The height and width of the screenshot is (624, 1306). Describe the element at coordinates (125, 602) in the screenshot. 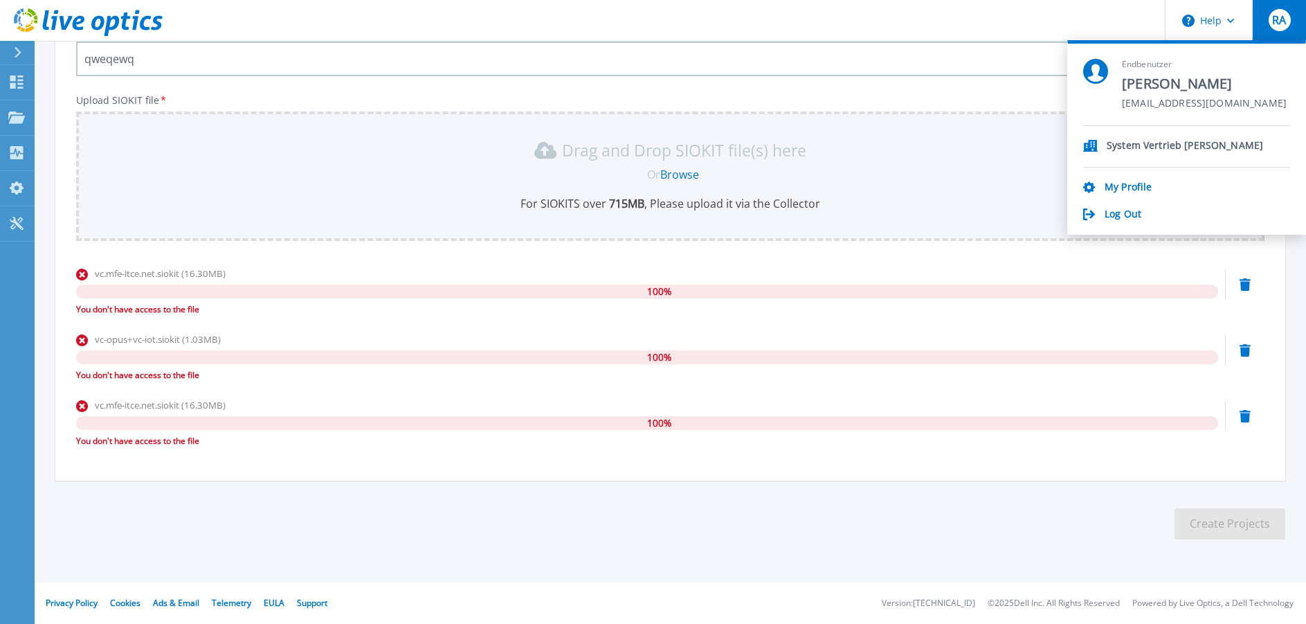

I see `a: Cookies` at that location.